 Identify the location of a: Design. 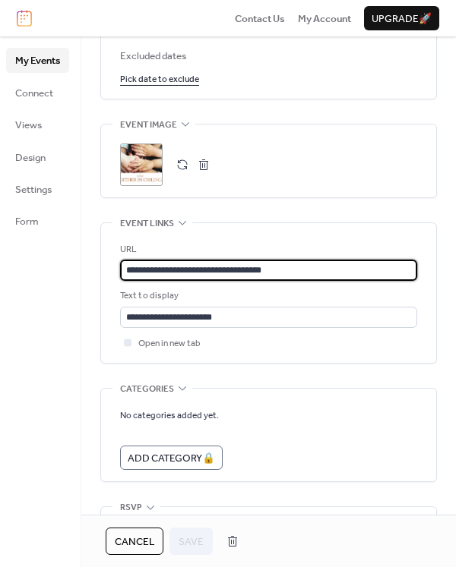
(37, 157).